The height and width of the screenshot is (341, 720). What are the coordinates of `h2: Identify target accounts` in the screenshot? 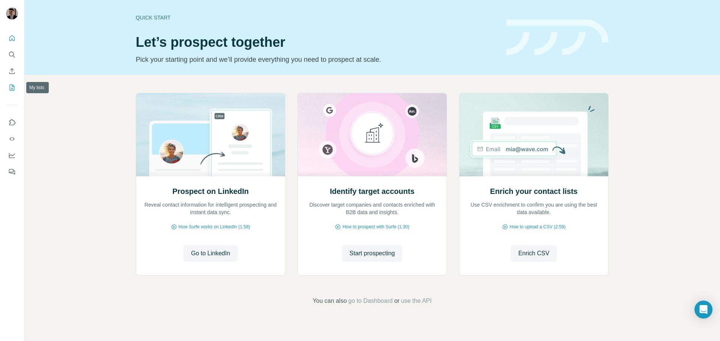 It's located at (372, 191).